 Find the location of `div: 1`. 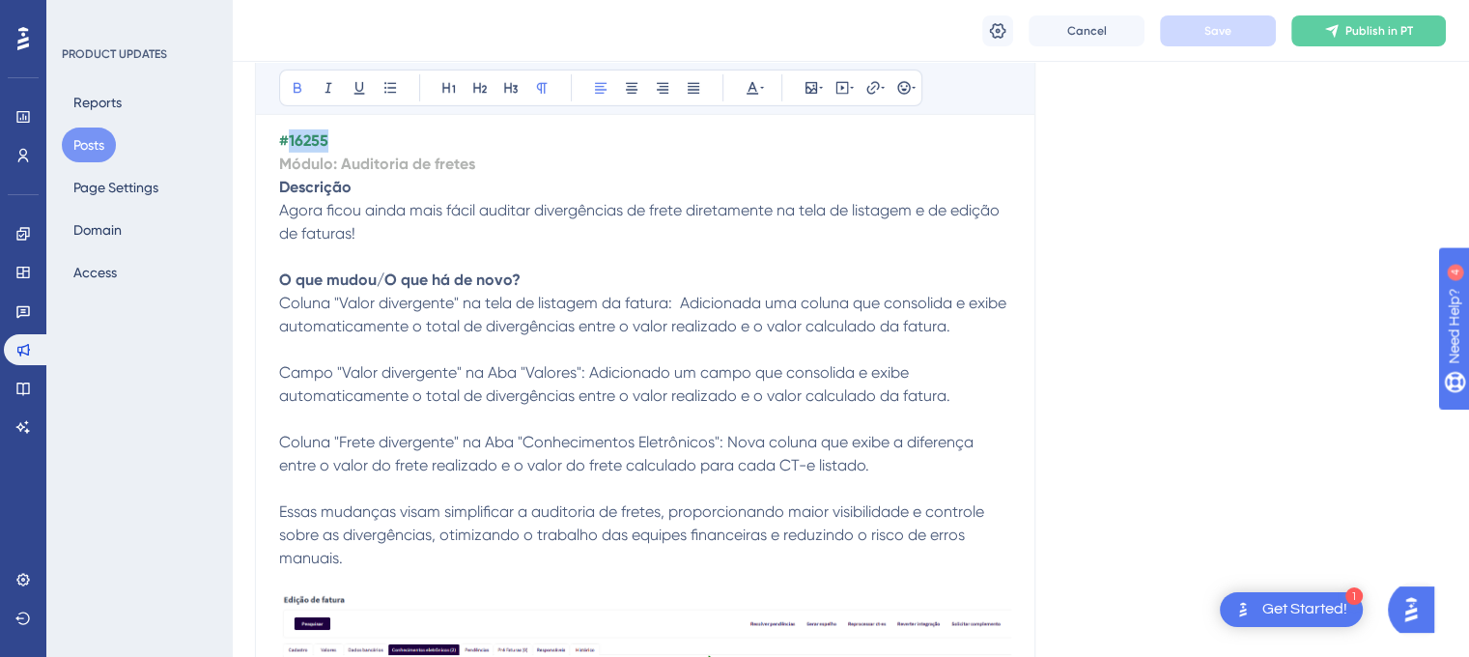

div: 1 is located at coordinates (1354, 596).